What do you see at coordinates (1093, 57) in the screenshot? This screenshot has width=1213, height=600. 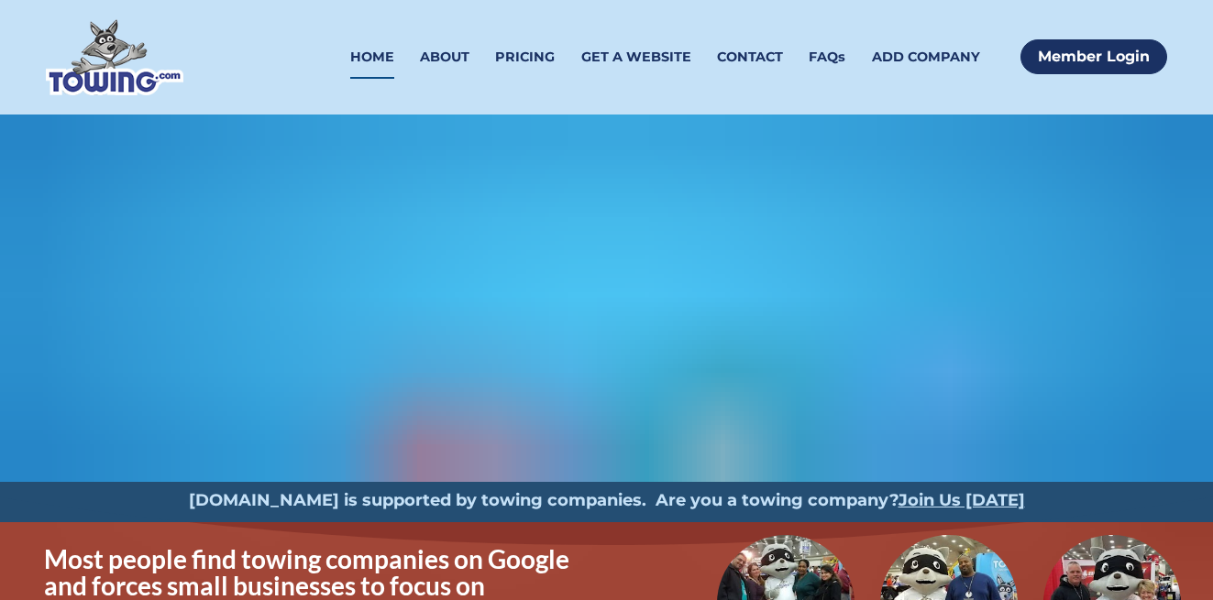 I see `a: Member Login` at bounding box center [1093, 57].